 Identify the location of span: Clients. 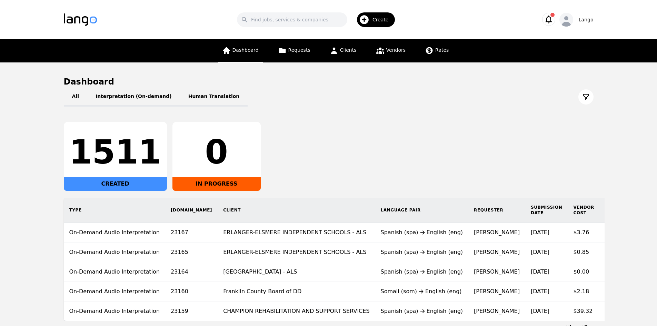
(349, 50).